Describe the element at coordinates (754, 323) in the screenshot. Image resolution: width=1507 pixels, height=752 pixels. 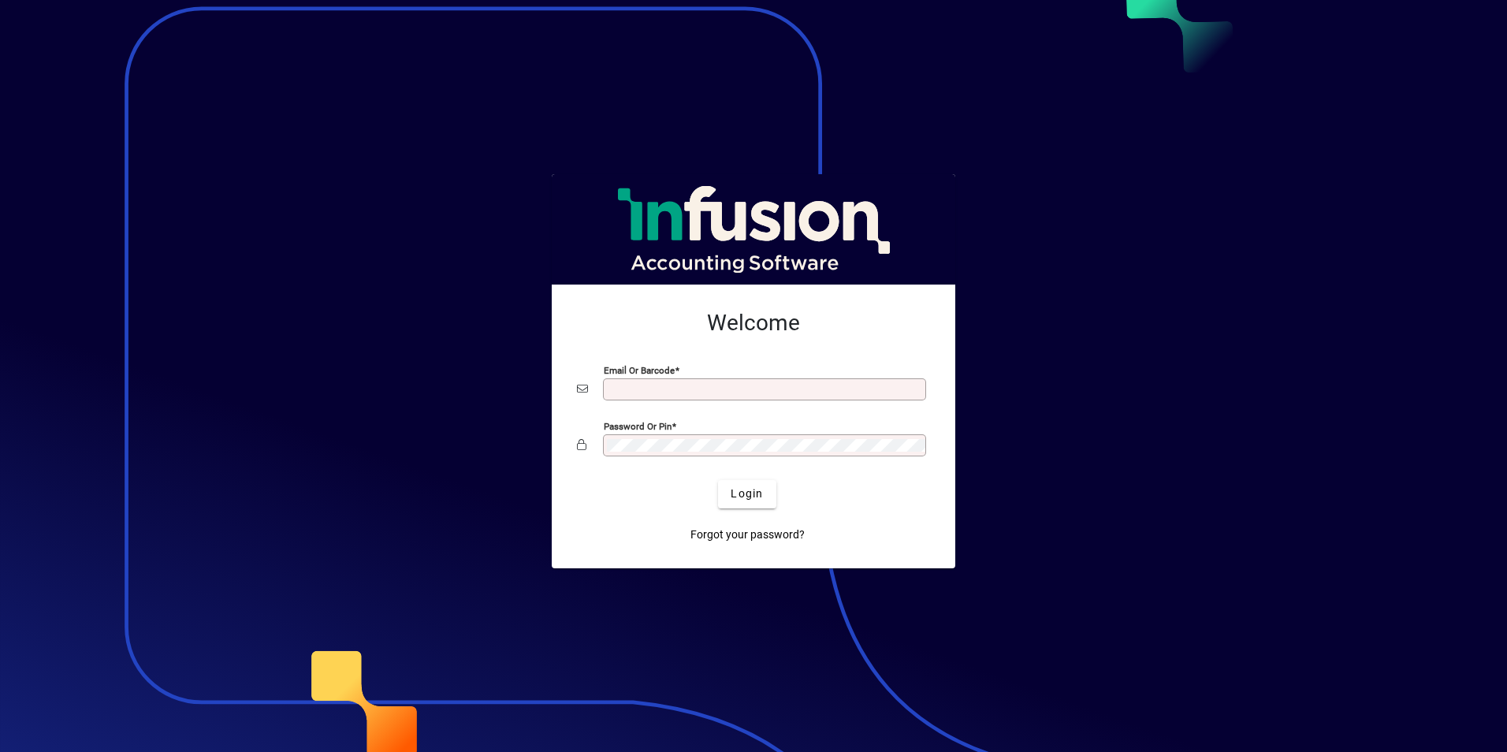
I see `h2: Welcome` at that location.